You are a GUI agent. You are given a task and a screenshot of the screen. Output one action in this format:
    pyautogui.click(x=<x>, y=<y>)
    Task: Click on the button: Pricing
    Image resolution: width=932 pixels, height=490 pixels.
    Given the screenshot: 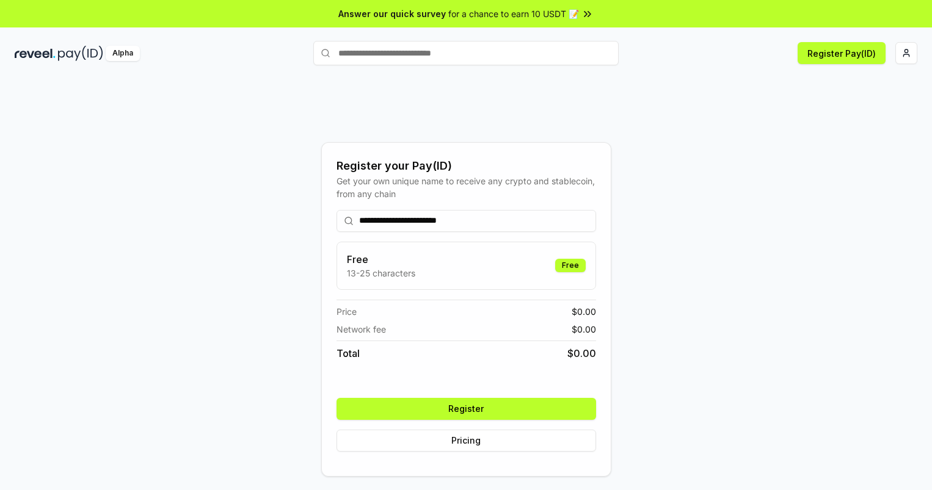 What is the action you would take?
    pyautogui.click(x=466, y=441)
    